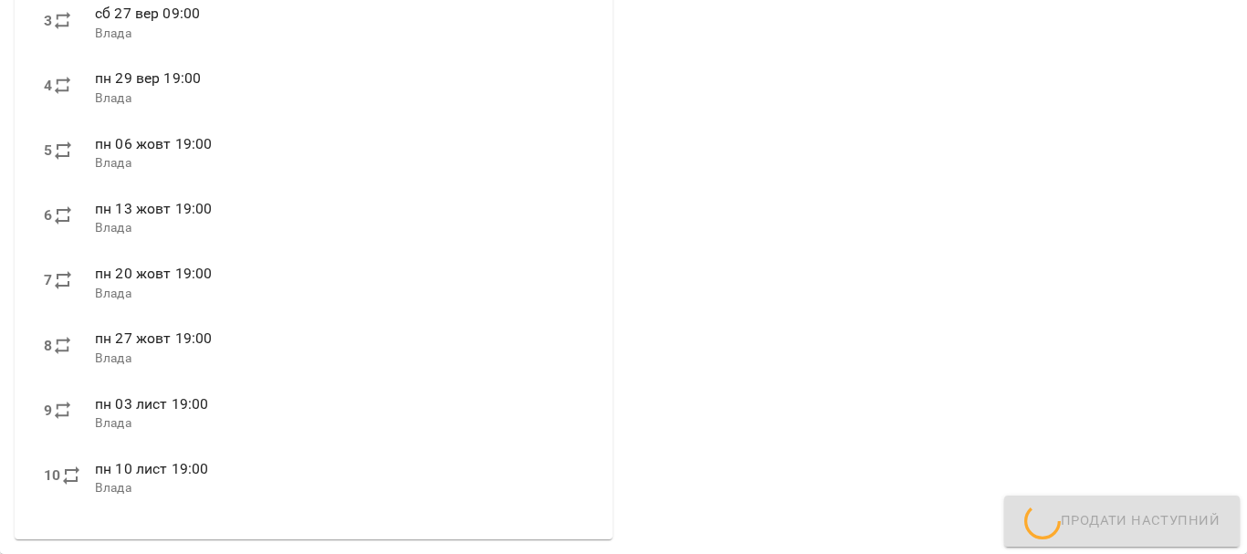 This screenshot has height=554, width=1247. Describe the element at coordinates (47, 411) in the screenshot. I see `label: 9` at that location.